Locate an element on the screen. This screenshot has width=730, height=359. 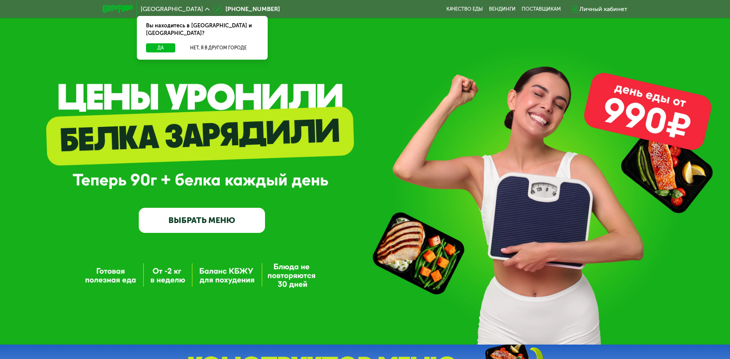
div: поставщикам is located at coordinates (541, 9).